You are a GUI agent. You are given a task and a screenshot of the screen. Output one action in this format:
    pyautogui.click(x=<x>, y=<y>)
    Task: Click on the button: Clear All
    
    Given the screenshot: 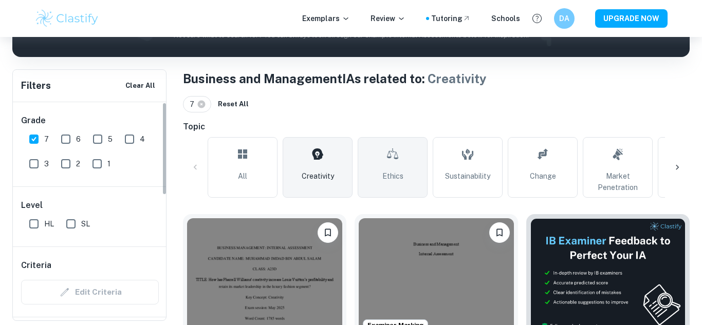 What is the action you would take?
    pyautogui.click(x=140, y=86)
    